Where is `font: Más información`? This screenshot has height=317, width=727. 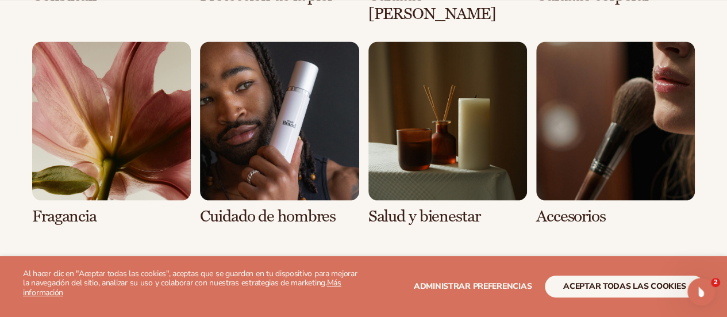 font: Más información is located at coordinates (182, 288).